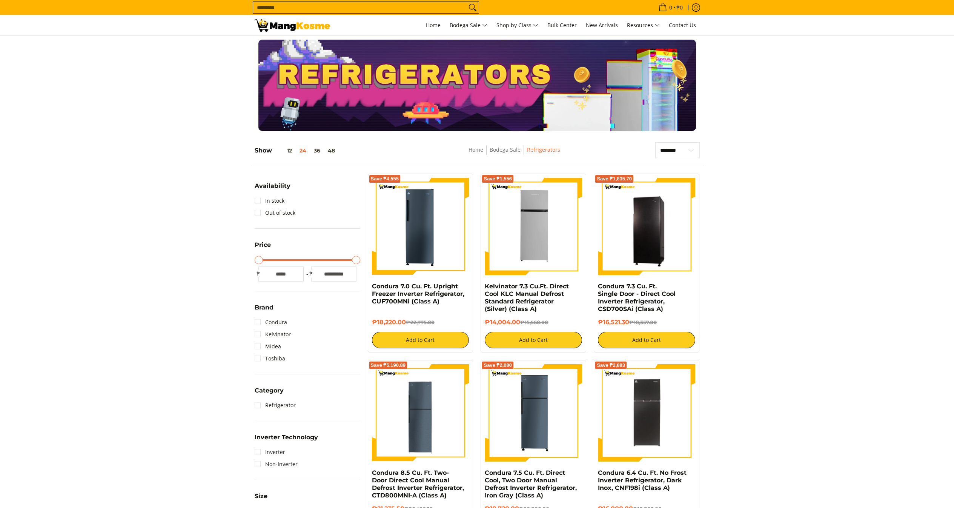 This screenshot has height=508, width=954. What do you see at coordinates (297, 151) in the screenshot?
I see `h5: Show` at bounding box center [297, 151].